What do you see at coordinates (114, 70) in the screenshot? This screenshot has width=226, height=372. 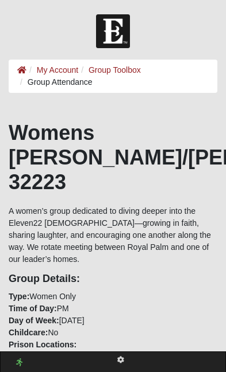 I see `a: Group Toolbox` at bounding box center [114, 70].